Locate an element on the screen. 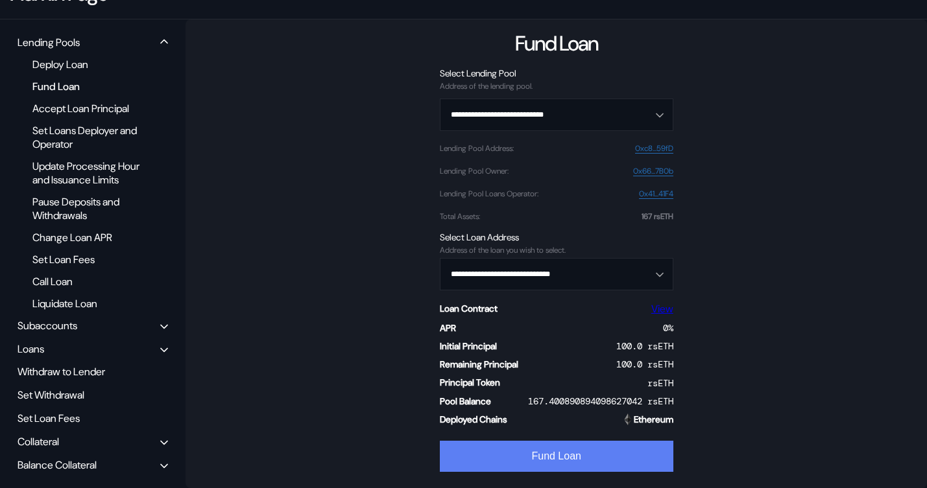  div: Balance Collateral is located at coordinates (57, 465).